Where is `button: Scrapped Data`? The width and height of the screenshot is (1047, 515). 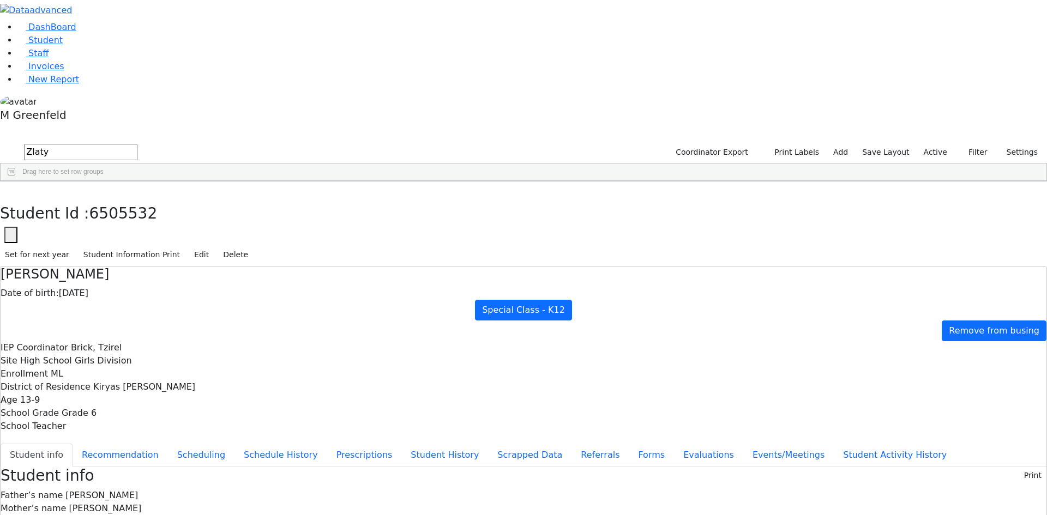 button: Scrapped Data is located at coordinates (529, 455).